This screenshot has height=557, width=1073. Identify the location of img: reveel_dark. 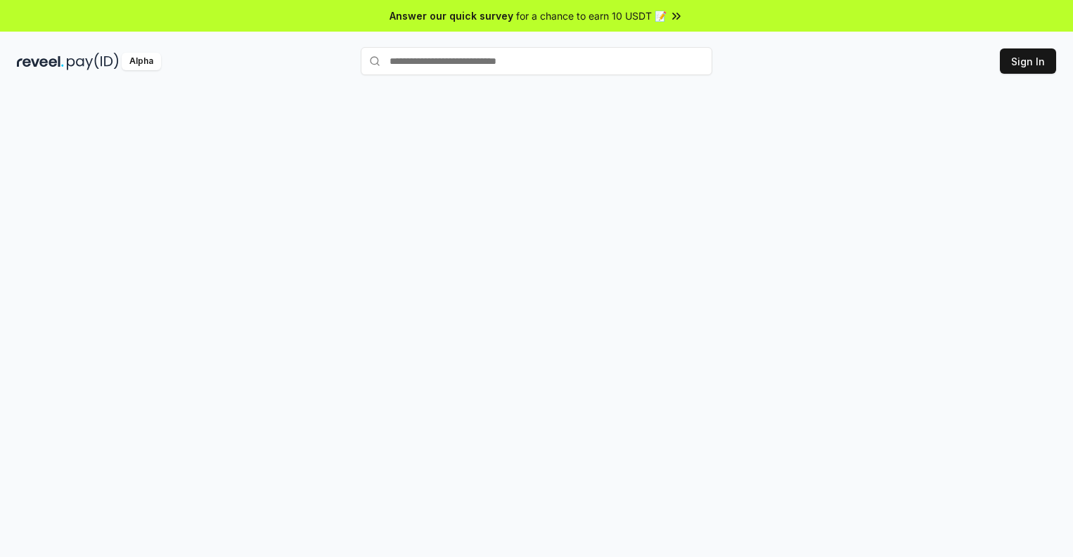
(40, 61).